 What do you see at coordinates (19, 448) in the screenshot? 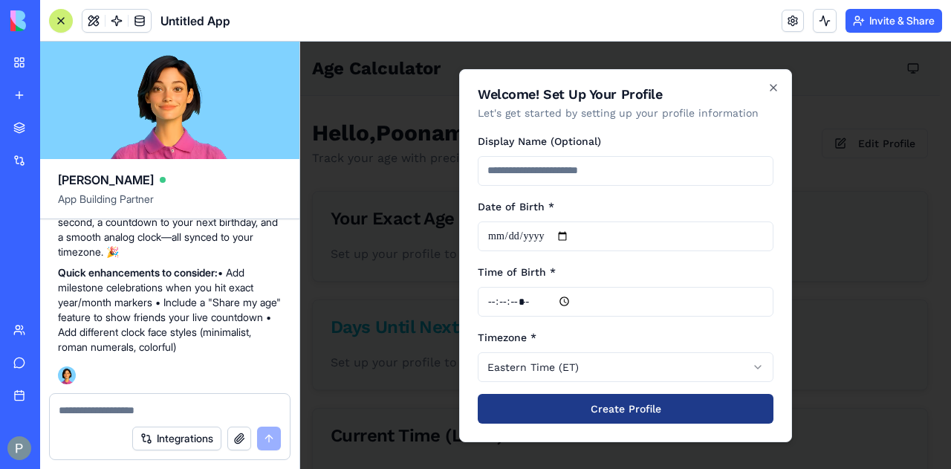
I see `img: ACg8ocIV7xela_HsaKwAU3om-BvuHGHVXyDhD0vDzb3m2PoEtVANWw=s96-c` at bounding box center [19, 448].